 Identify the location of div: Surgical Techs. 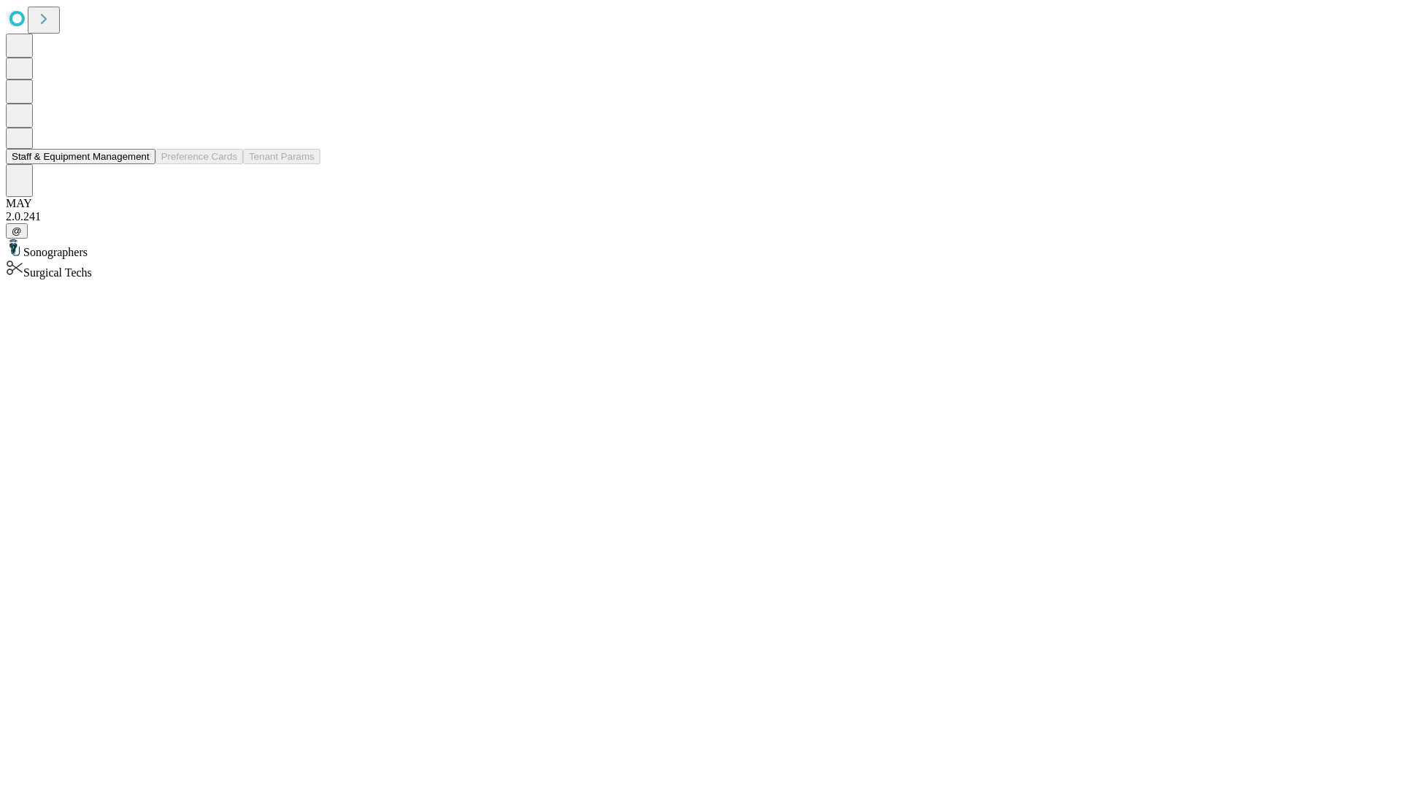
(700, 269).